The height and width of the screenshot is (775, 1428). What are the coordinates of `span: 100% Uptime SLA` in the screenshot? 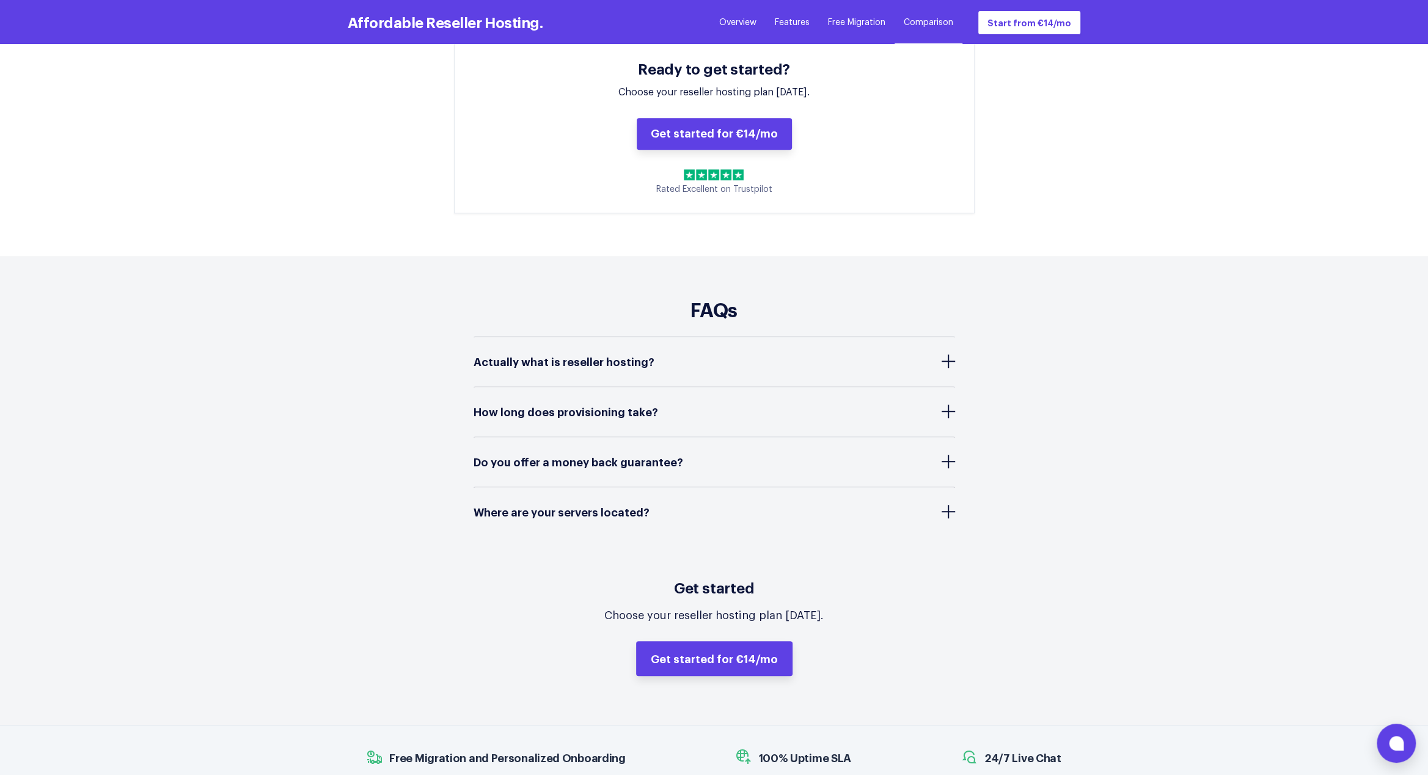 It's located at (805, 757).